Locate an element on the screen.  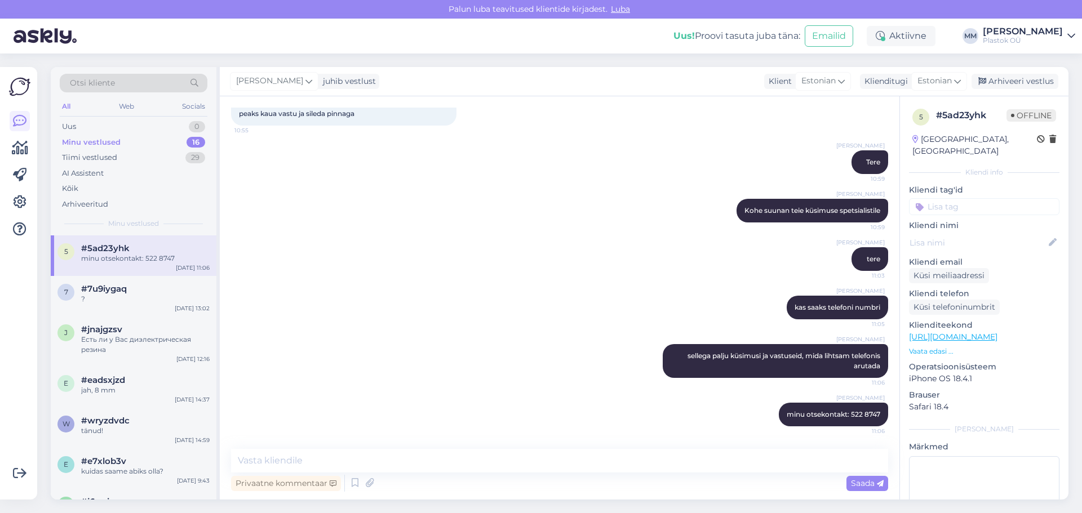
div: Kõik is located at coordinates (70, 189).